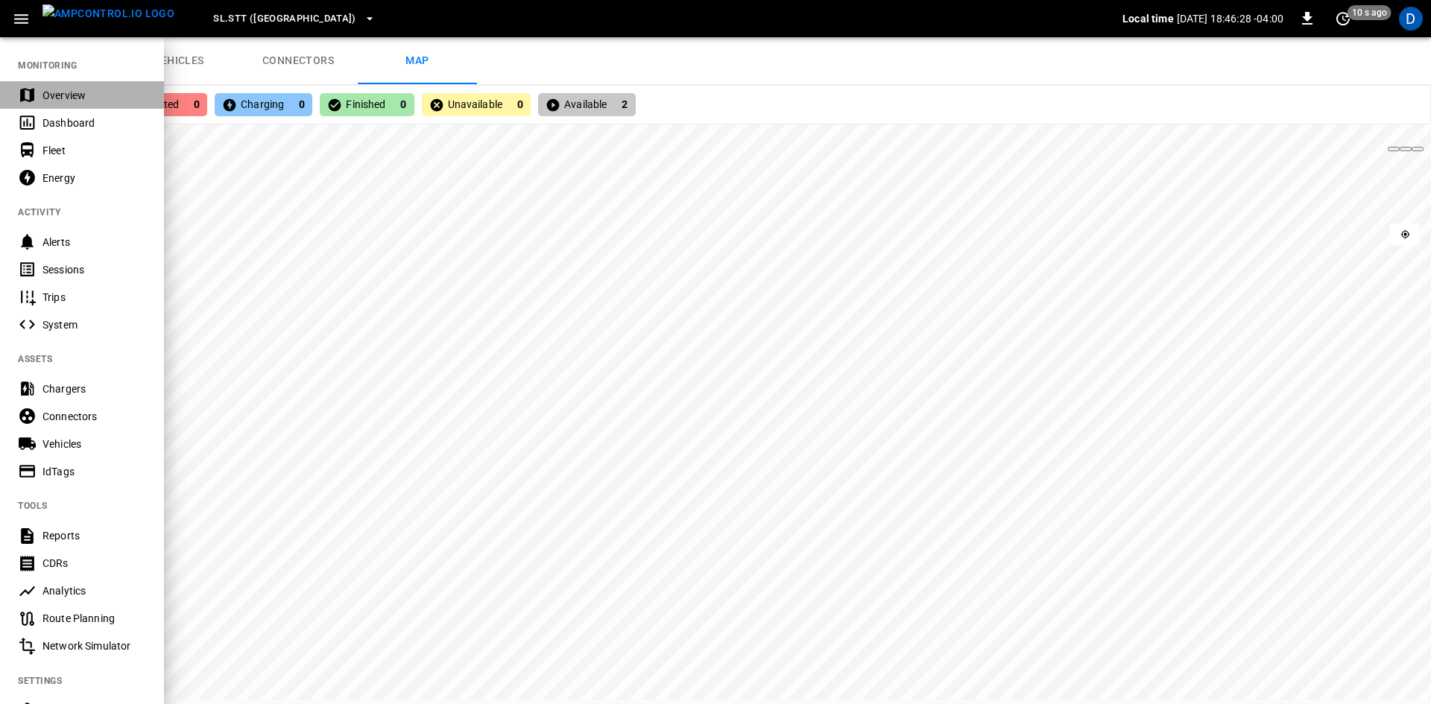 The width and height of the screenshot is (1431, 704). I want to click on div: Alerts, so click(94, 242).